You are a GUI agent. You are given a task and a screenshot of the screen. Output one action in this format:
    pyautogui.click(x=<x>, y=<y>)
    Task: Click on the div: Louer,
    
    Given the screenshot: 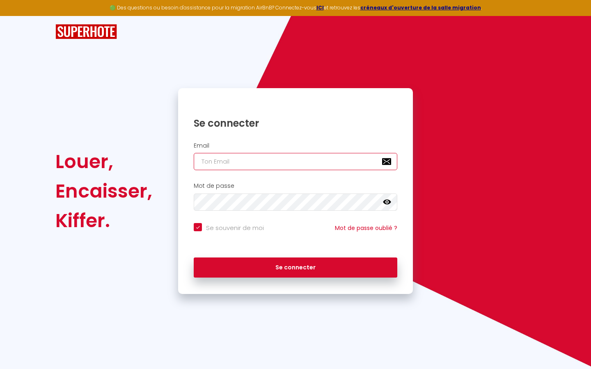 What is the action you would take?
    pyautogui.click(x=104, y=162)
    